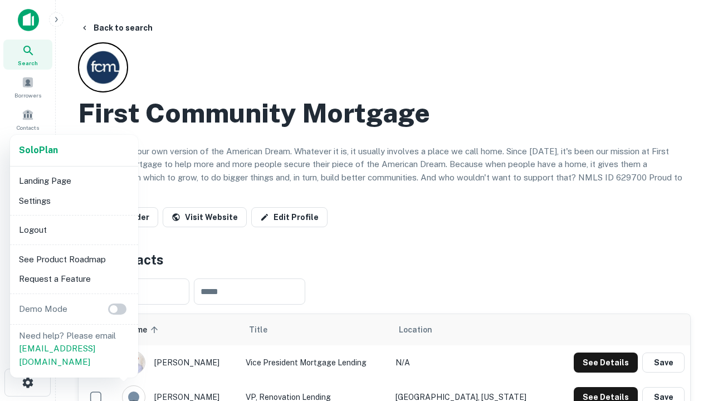  Describe the element at coordinates (685, 303) in the screenshot. I see `div: Chat Widget` at that location.